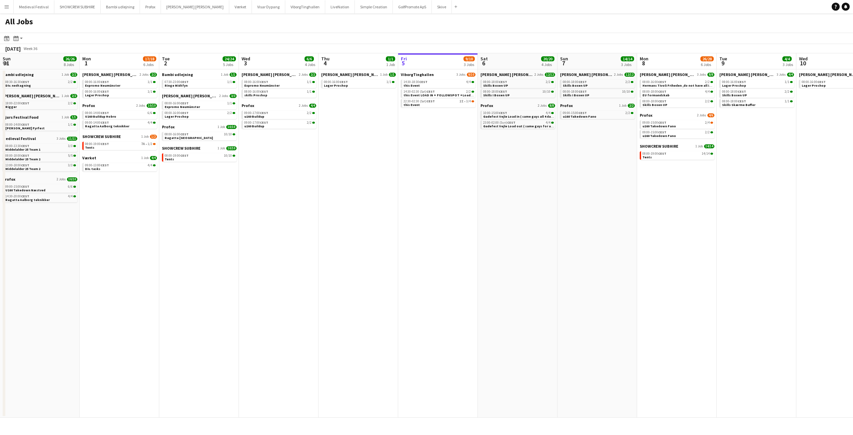 This screenshot has height=435, width=853. What do you see at coordinates (97, 123) in the screenshot?
I see `span: 09:00-14:00` at bounding box center [97, 123].